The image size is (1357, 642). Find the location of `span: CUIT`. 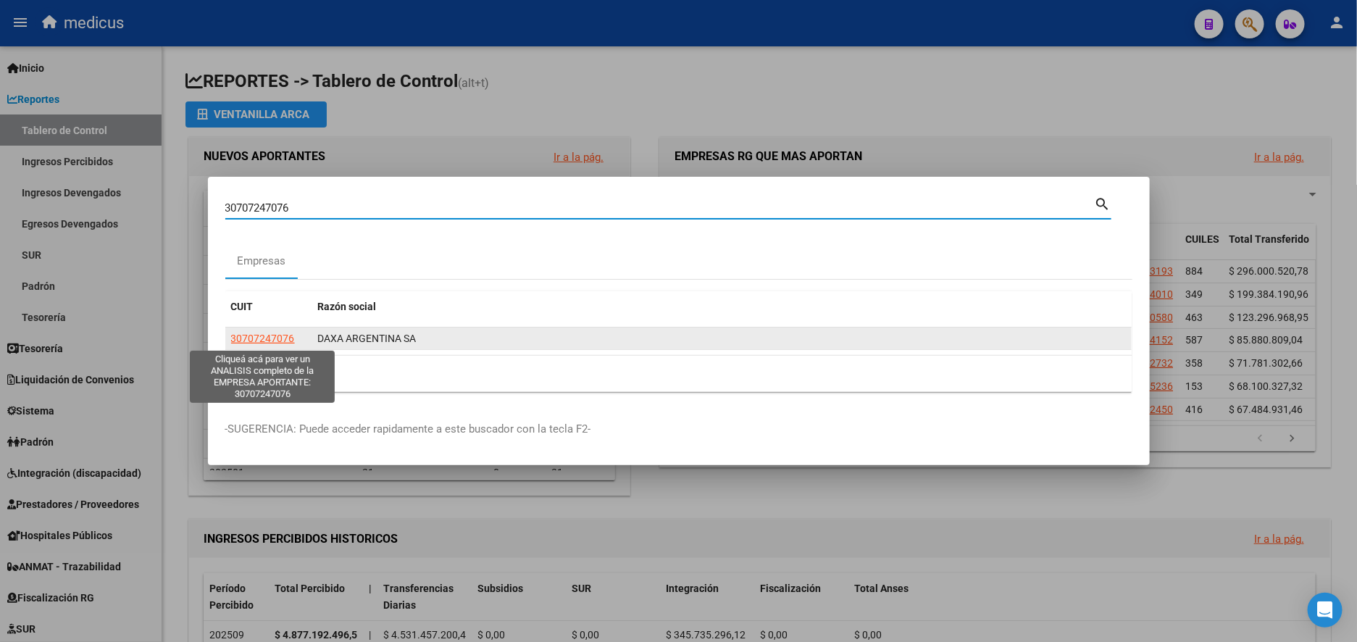

span: CUIT is located at coordinates (242, 306).